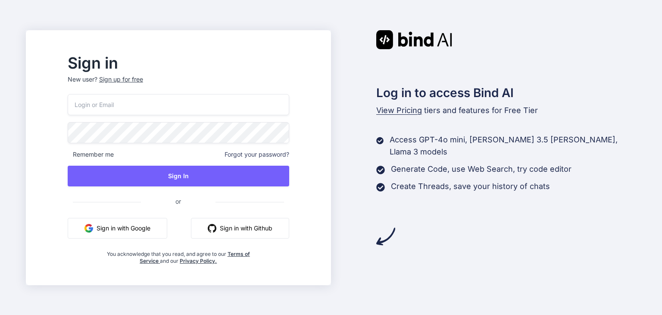 The image size is (662, 315). What do you see at coordinates (178, 63) in the screenshot?
I see `h2: Sign in` at bounding box center [178, 63].